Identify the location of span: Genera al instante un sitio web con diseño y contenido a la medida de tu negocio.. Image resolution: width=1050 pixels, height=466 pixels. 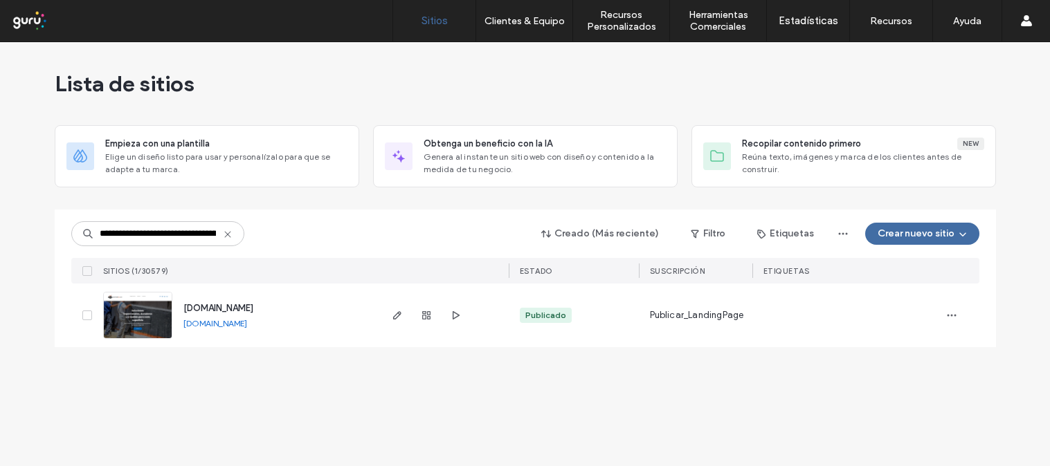
(545, 163).